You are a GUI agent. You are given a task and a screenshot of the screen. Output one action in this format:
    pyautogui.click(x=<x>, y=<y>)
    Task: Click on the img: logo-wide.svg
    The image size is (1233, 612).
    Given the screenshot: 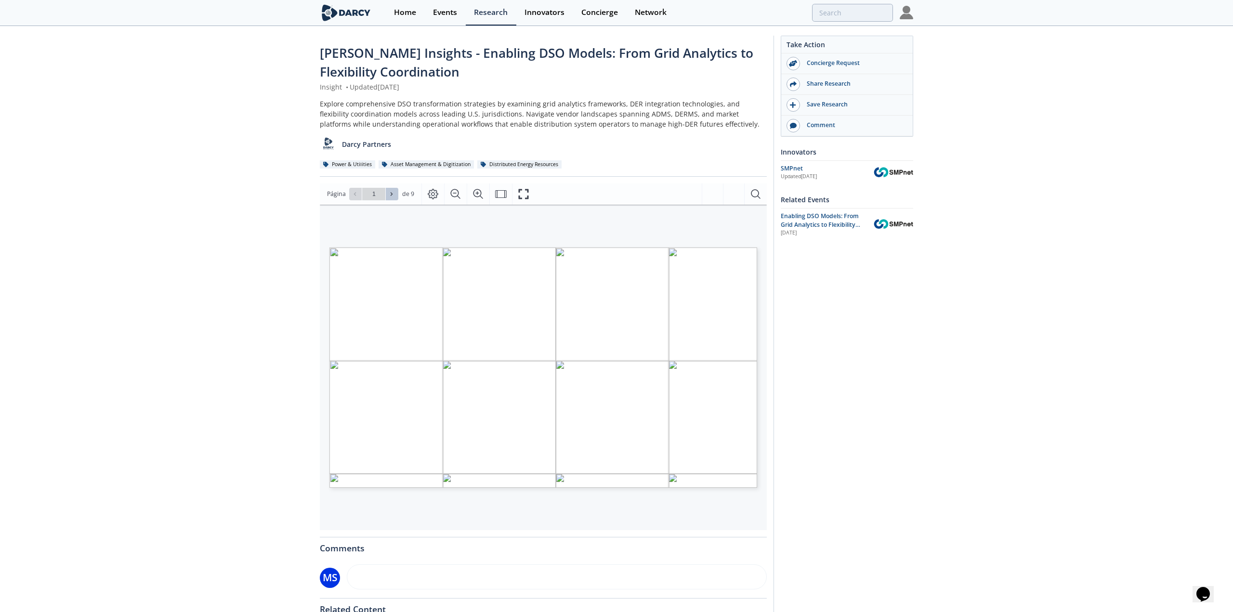 What is the action you would take?
    pyautogui.click(x=346, y=13)
    